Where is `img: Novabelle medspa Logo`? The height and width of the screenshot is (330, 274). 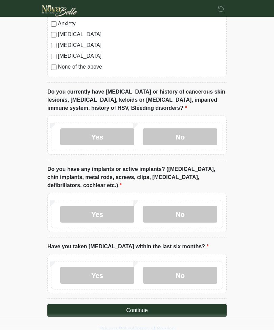 img: Novabelle medspa Logo is located at coordinates (59, 11).